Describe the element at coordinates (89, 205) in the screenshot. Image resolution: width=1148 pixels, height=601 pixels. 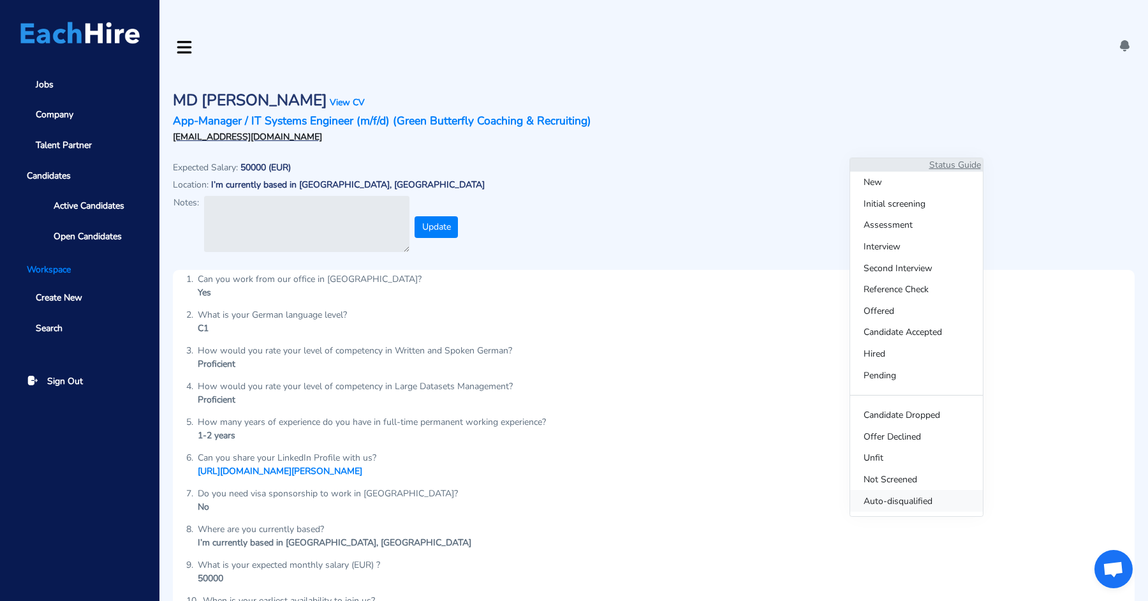
I see `a: Active Candidates` at that location.